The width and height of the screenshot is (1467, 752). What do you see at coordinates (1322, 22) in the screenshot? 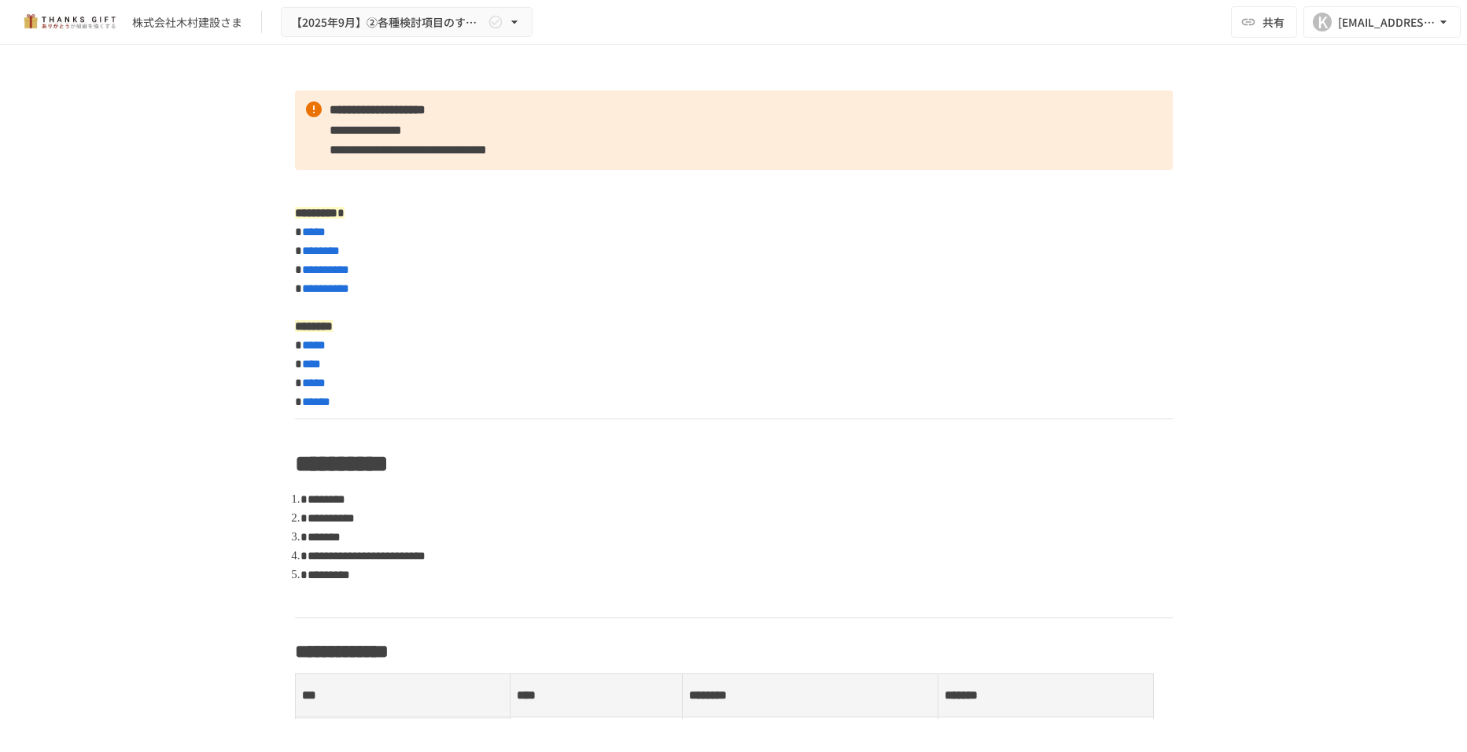
I see `div: K` at bounding box center [1322, 22].